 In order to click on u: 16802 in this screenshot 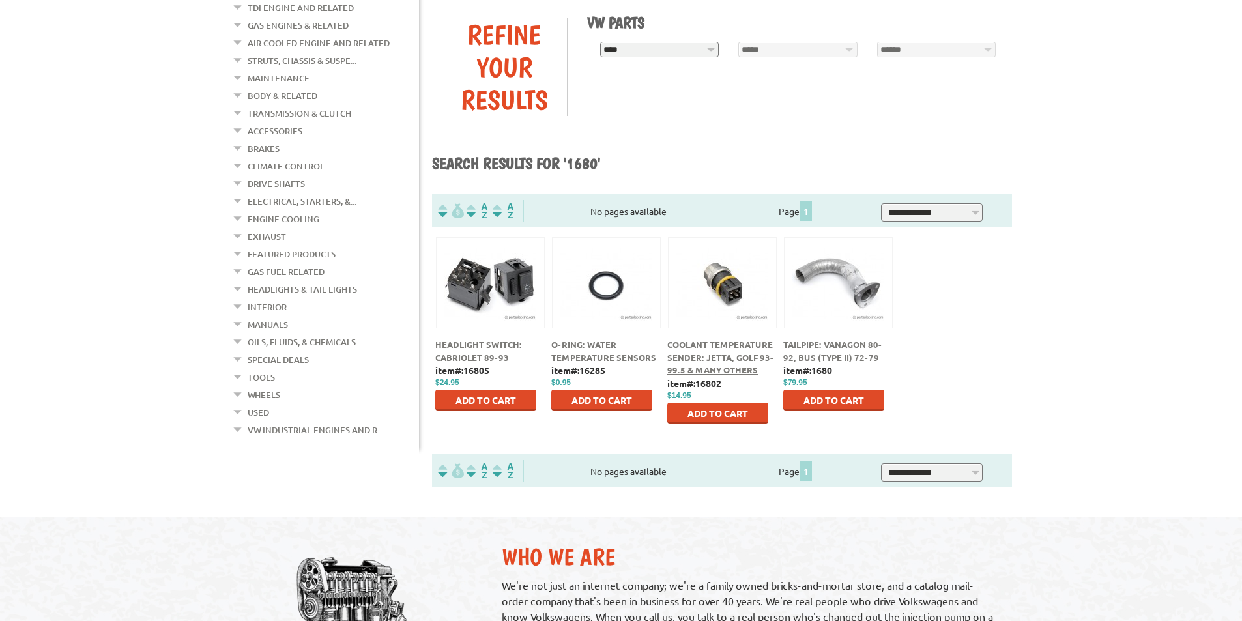, I will do `click(708, 383)`.